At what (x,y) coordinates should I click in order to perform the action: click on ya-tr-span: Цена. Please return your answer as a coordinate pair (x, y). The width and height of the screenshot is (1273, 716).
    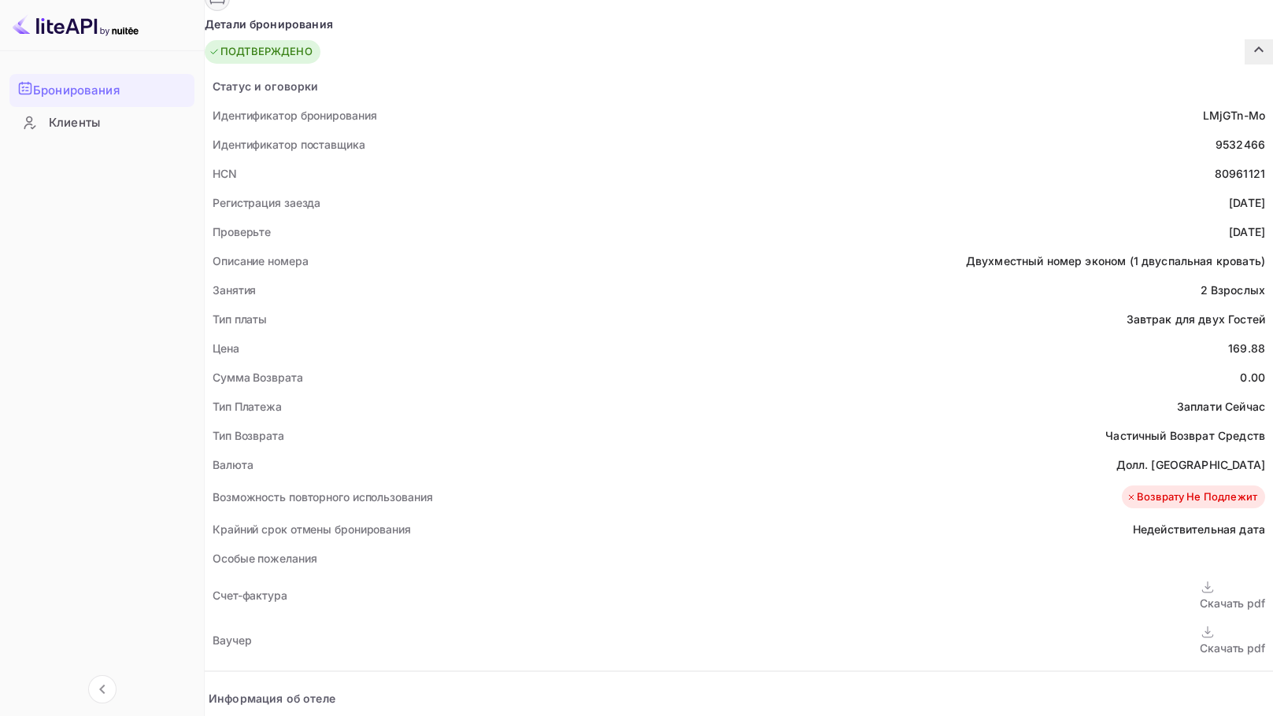
    Looking at the image, I should click on (226, 348).